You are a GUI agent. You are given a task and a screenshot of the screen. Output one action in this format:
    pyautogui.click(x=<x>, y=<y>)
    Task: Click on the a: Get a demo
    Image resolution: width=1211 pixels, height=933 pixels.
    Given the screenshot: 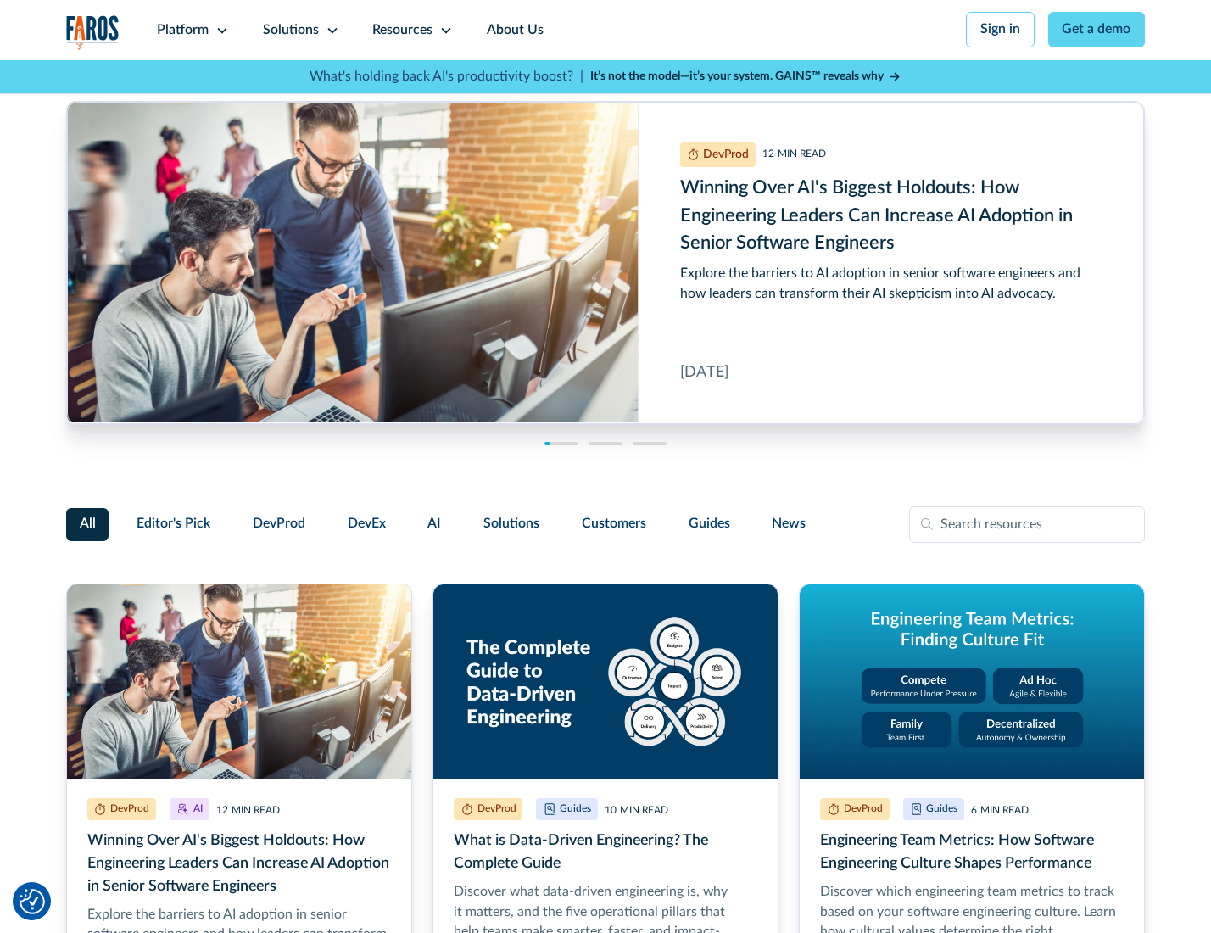 What is the action you would take?
    pyautogui.click(x=1097, y=30)
    